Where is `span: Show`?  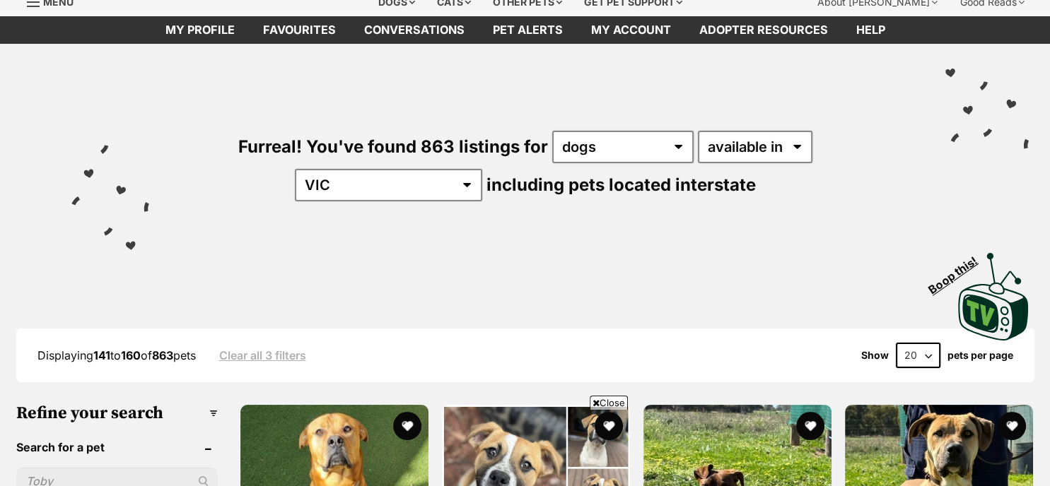 span: Show is located at coordinates (874, 356).